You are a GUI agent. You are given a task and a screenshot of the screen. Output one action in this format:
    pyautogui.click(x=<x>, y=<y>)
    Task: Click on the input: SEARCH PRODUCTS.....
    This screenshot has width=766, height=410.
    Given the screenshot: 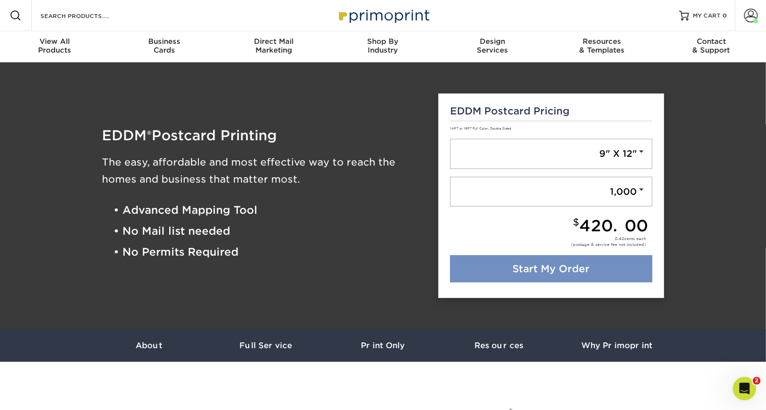 What is the action you would take?
    pyautogui.click(x=87, y=16)
    